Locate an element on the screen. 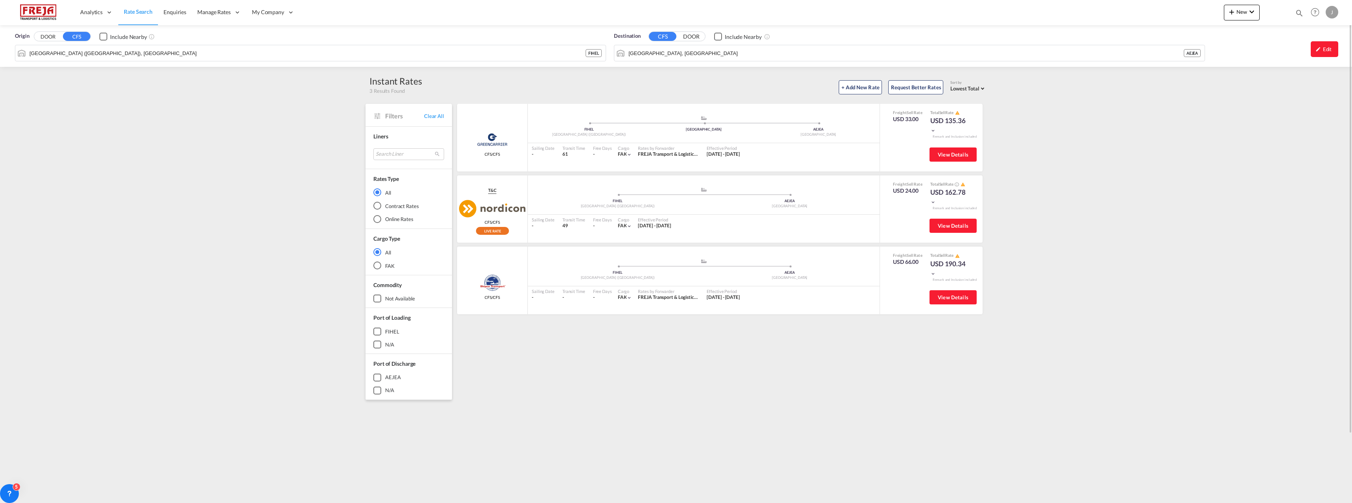  div: not available is located at coordinates (400, 298).